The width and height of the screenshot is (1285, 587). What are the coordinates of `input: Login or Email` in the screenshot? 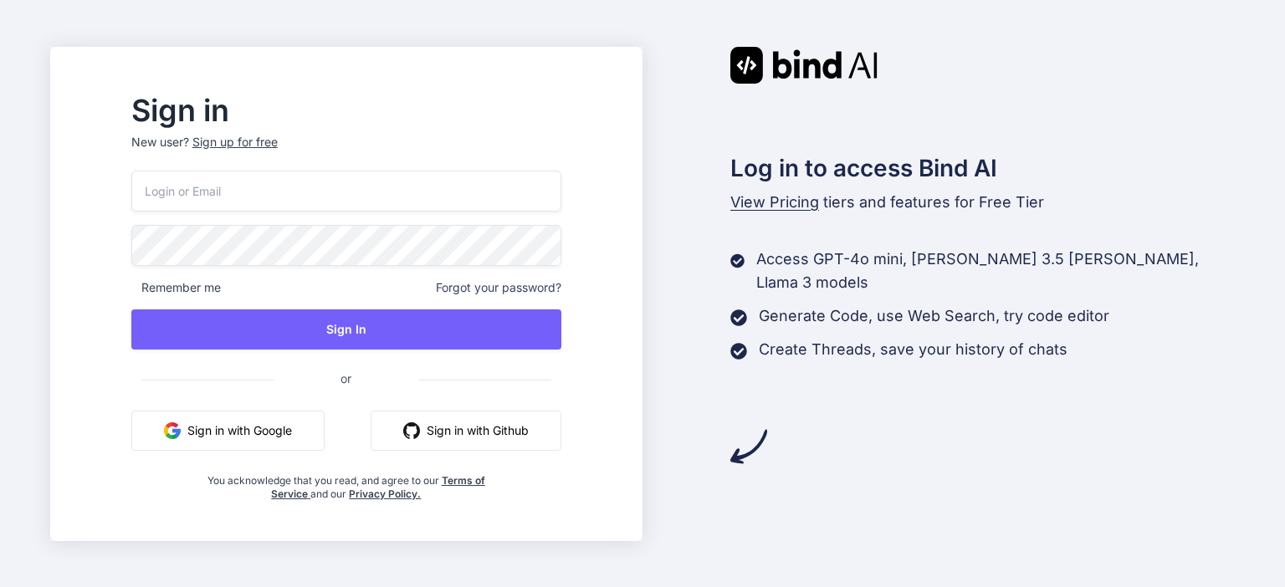 It's located at (346, 191).